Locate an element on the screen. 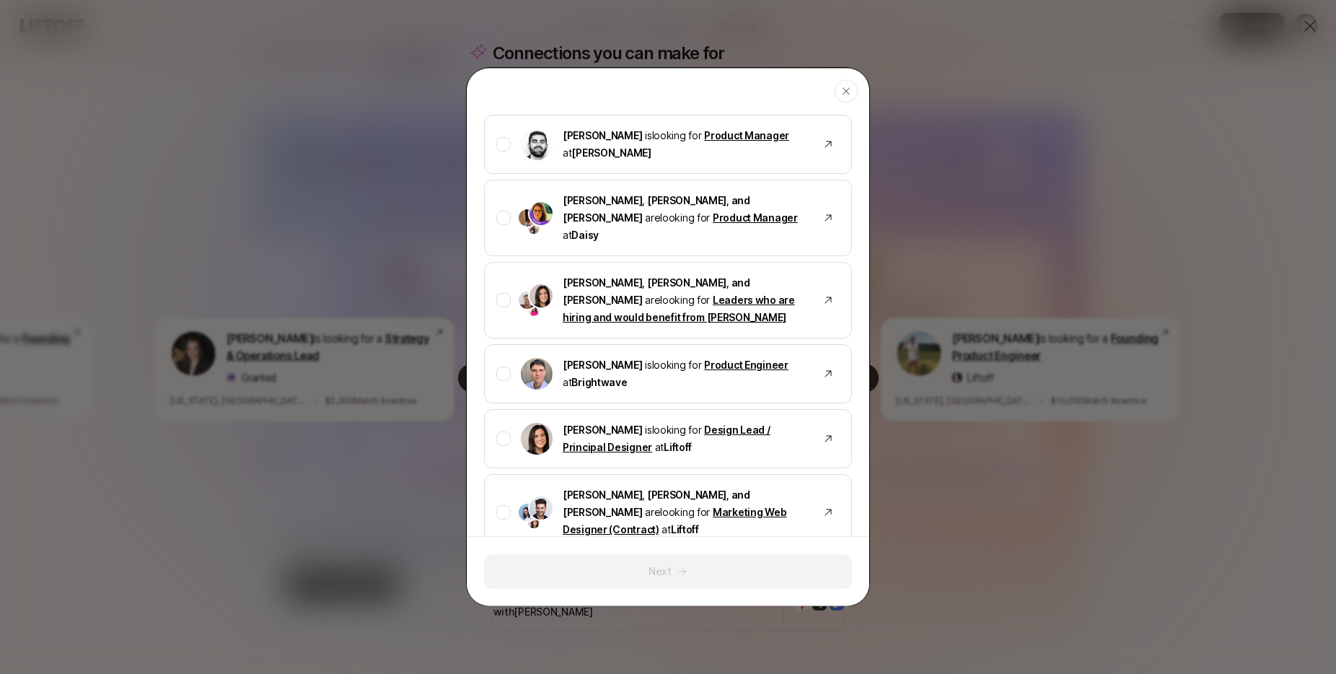 The image size is (1336, 674). span: Daisy is located at coordinates (585, 234).